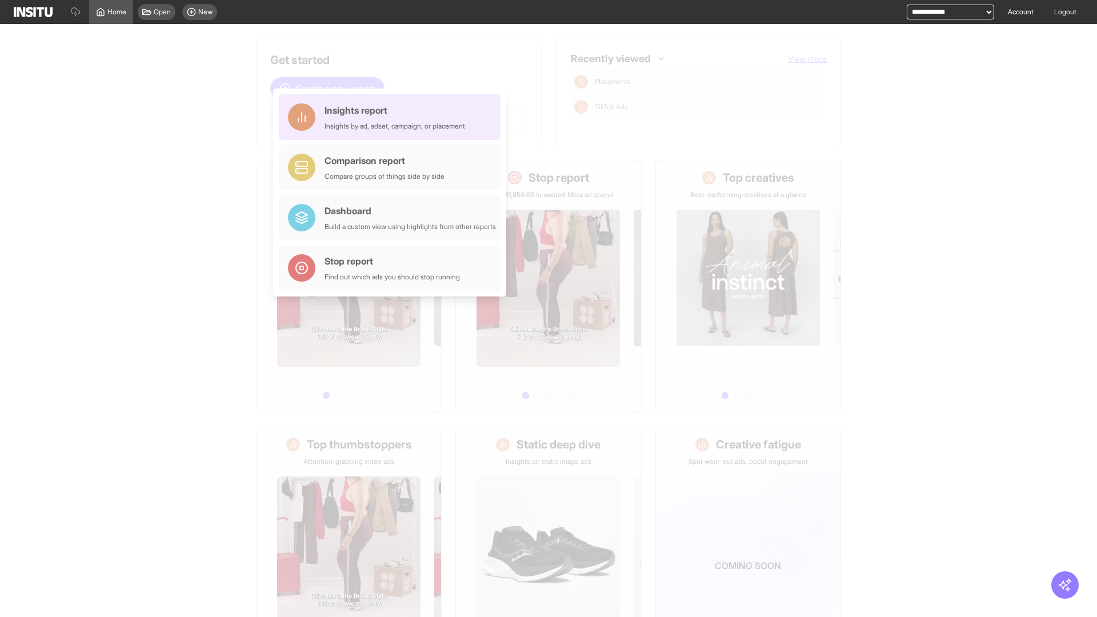 Image resolution: width=1097 pixels, height=617 pixels. I want to click on span: Home, so click(117, 12).